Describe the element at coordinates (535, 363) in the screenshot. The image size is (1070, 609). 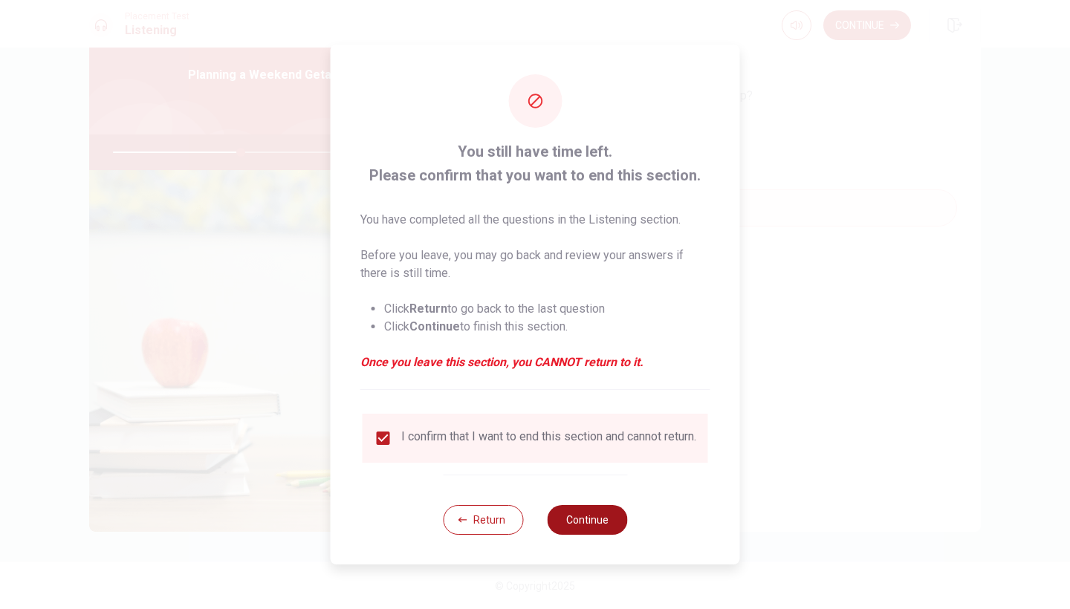
I see `em: Once you leave this section, you CANNOT return to it.` at that location.